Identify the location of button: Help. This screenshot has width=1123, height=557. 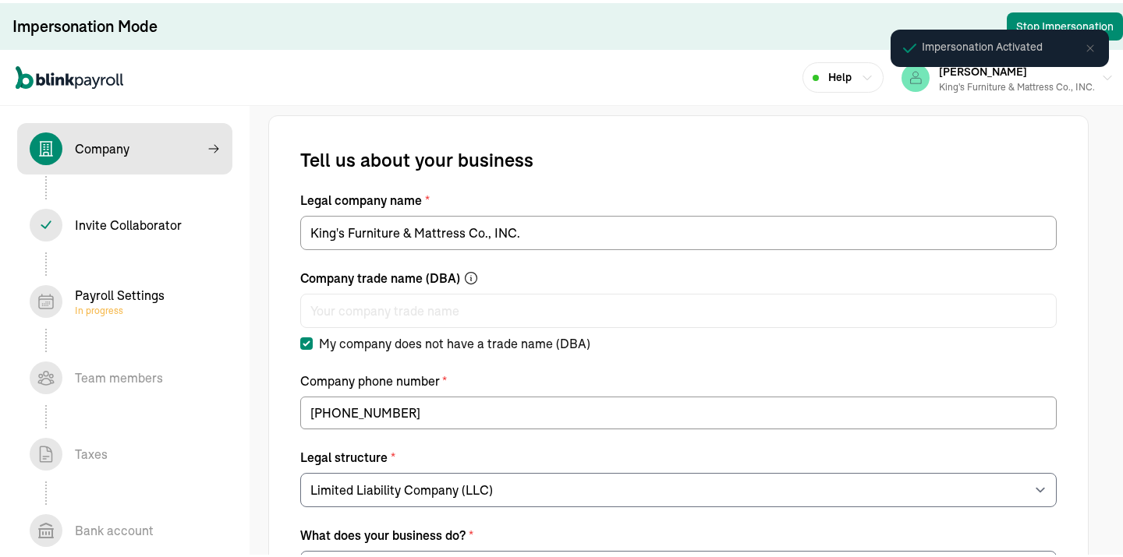
(843, 74).